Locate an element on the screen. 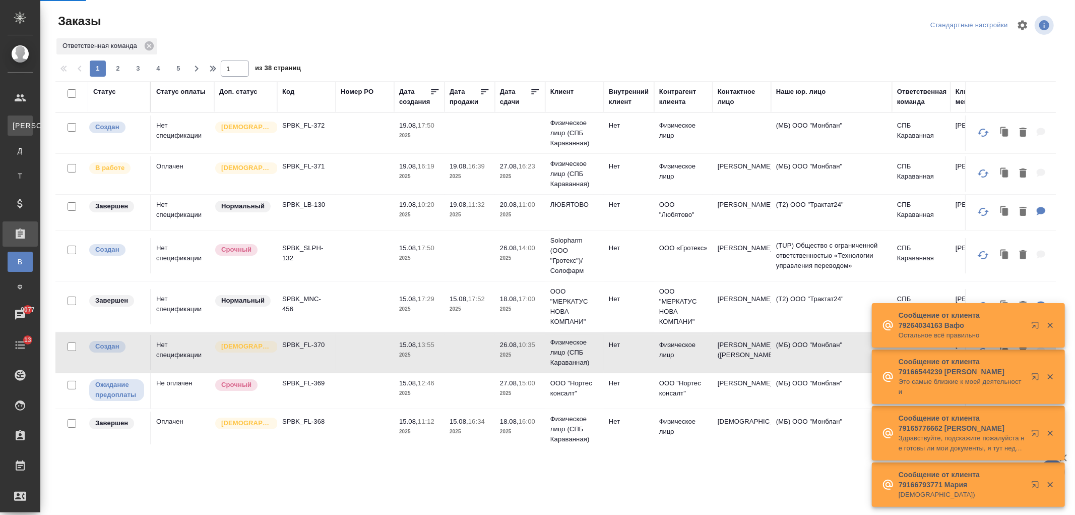 Image resolution: width=1075 pixels, height=515 pixels. p: 16:19 is located at coordinates (426, 166).